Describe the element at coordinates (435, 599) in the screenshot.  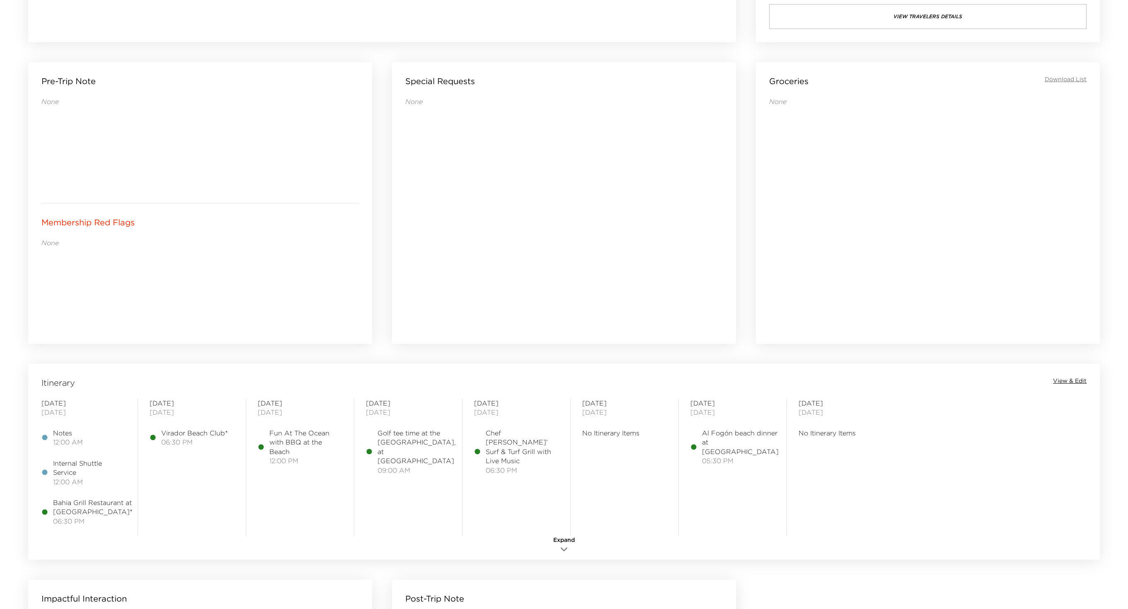
I see `p: Post-Trip Note` at that location.